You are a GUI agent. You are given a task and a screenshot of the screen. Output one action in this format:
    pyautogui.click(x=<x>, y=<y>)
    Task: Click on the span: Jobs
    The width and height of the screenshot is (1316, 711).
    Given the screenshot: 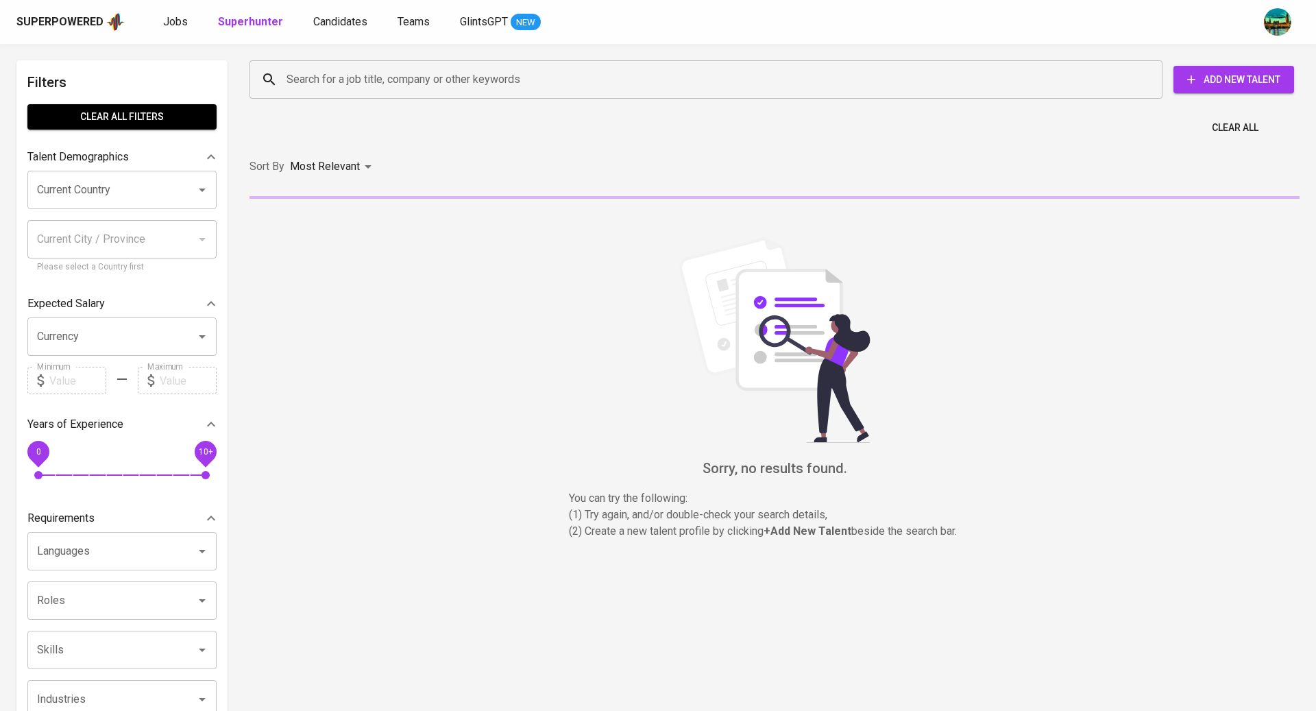 What is the action you would take?
    pyautogui.click(x=175, y=21)
    